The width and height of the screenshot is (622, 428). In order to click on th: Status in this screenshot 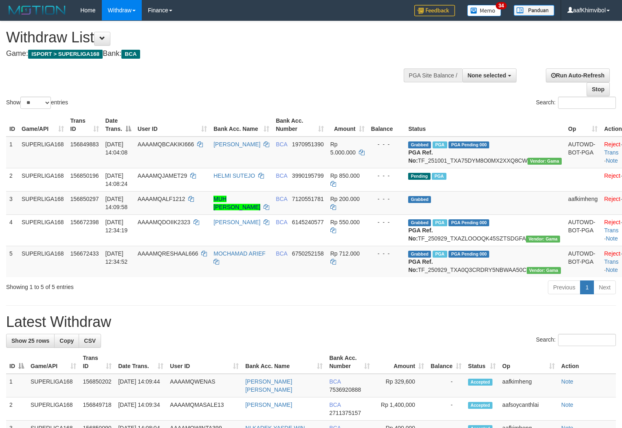, I will do `click(485, 125)`.